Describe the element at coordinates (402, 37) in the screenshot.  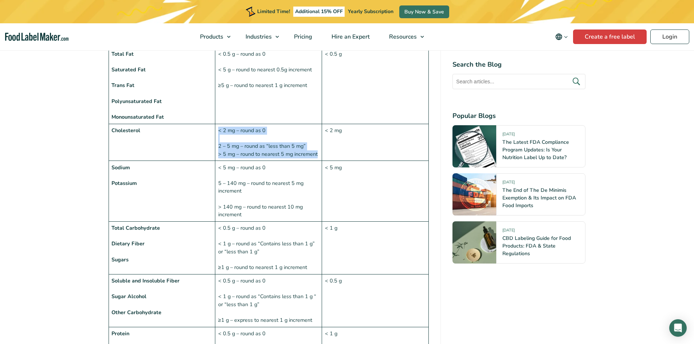
I see `span: Resources` at that location.